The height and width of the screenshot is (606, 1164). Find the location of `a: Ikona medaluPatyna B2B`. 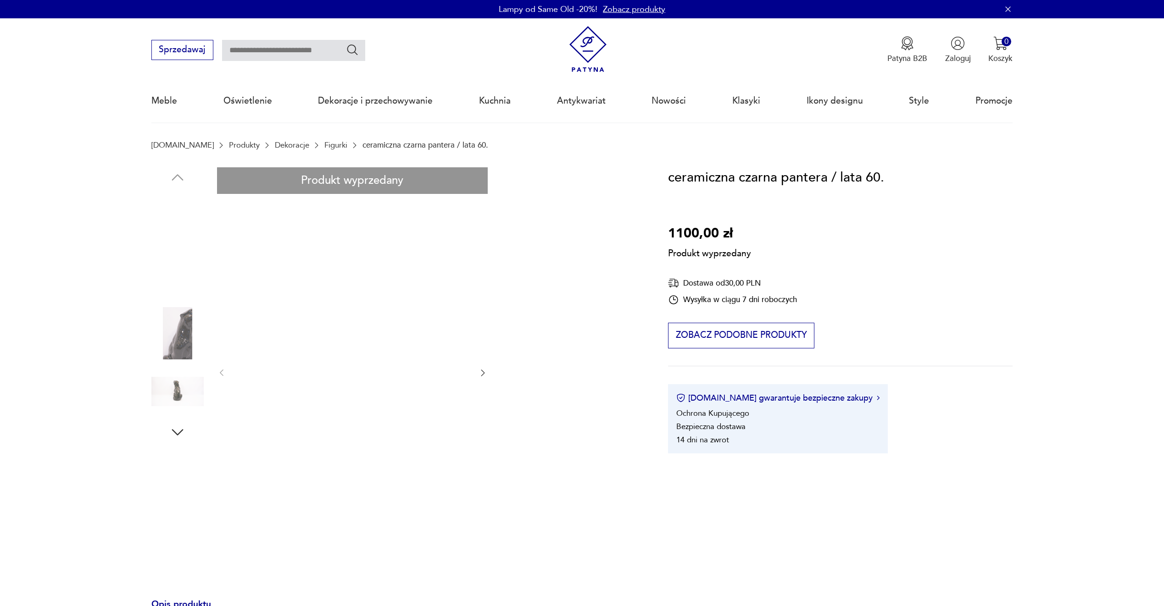

a: Ikona medaluPatyna B2B is located at coordinates (907, 50).